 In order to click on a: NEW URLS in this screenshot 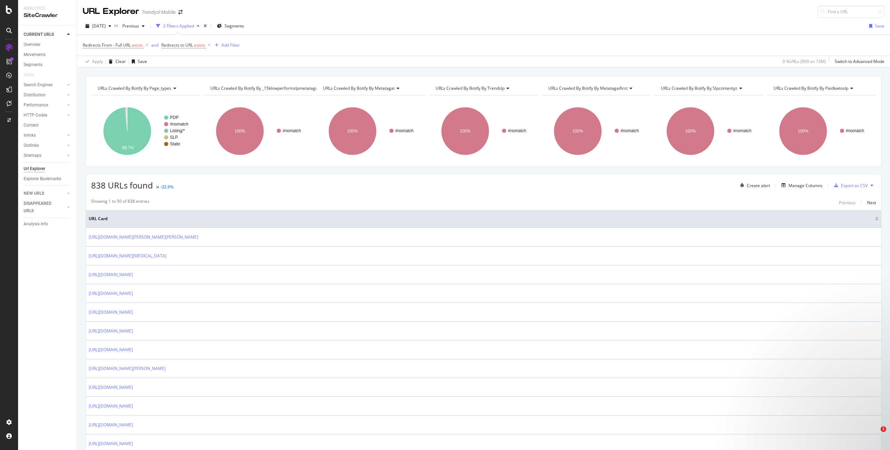, I will do `click(44, 193)`.